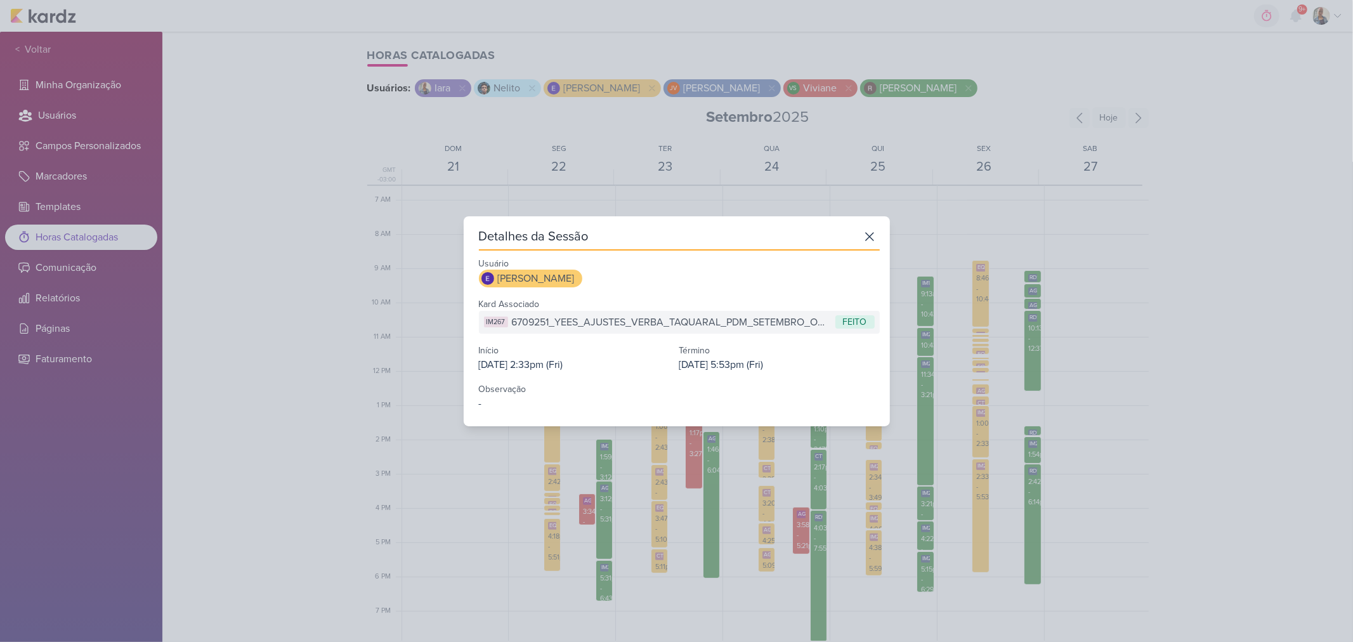  What do you see at coordinates (671, 322) in the screenshot?
I see `span: 6709251_YEES_AJUSTES_VERBA_TAQUARAL_PDM_SETEMBRO_OUTUBRO` at bounding box center [671, 322].